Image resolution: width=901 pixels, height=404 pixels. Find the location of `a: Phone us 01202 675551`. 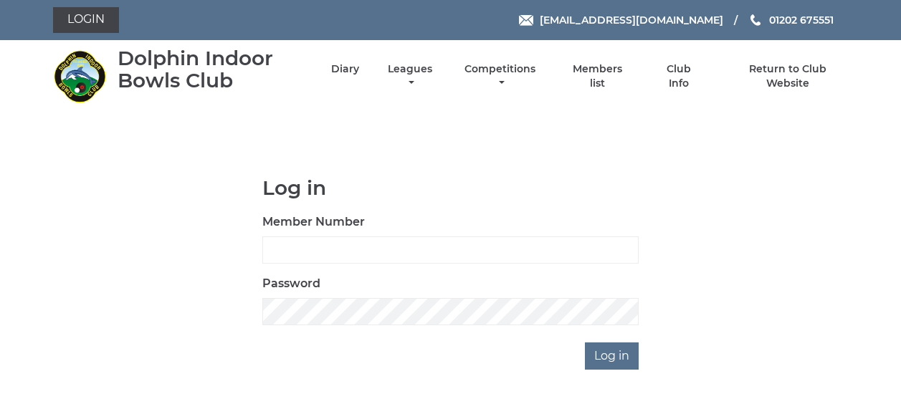

a: Phone us 01202 675551 is located at coordinates (790, 20).